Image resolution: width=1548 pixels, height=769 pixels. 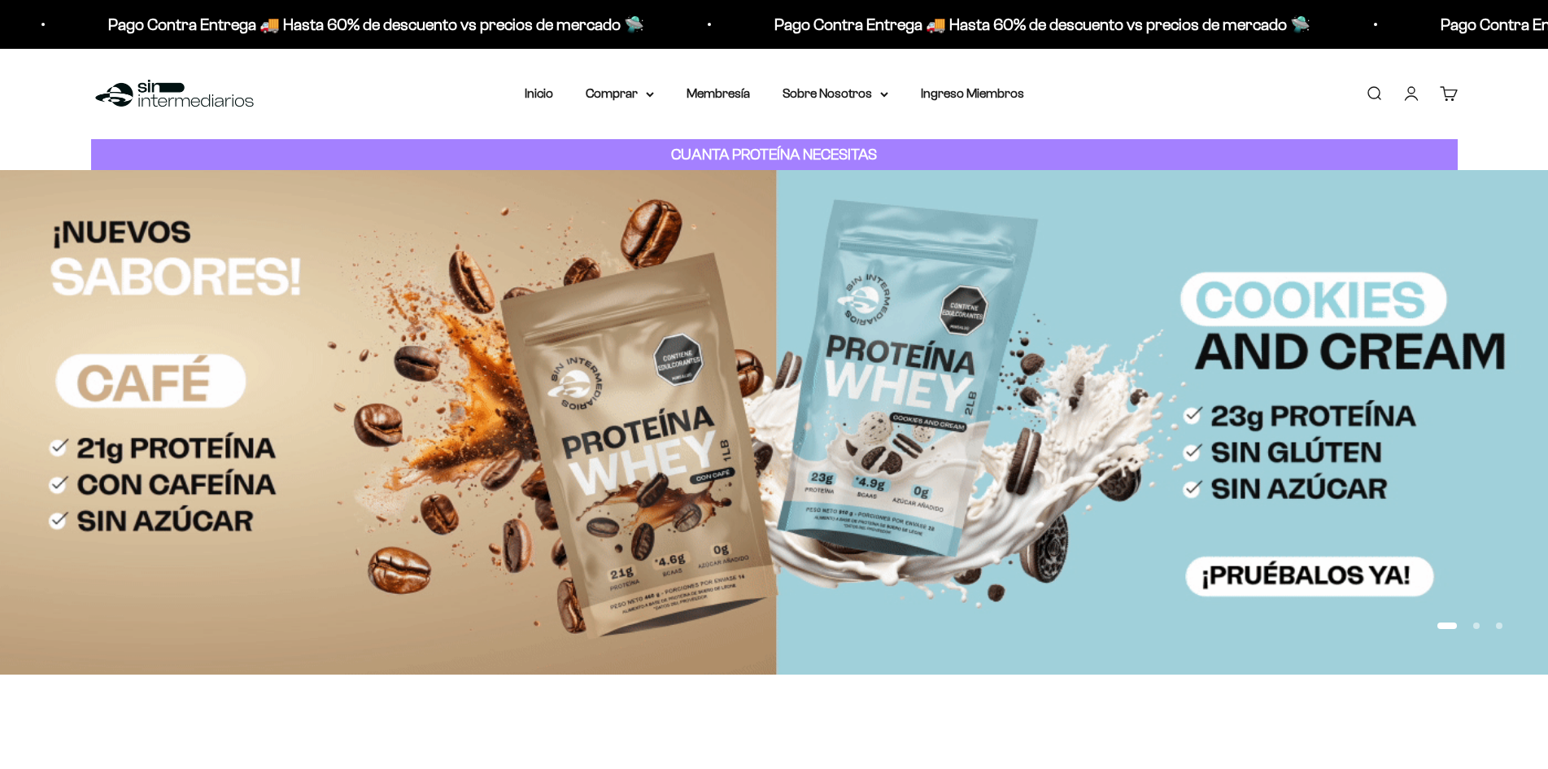 I want to click on a: Membresía, so click(x=718, y=93).